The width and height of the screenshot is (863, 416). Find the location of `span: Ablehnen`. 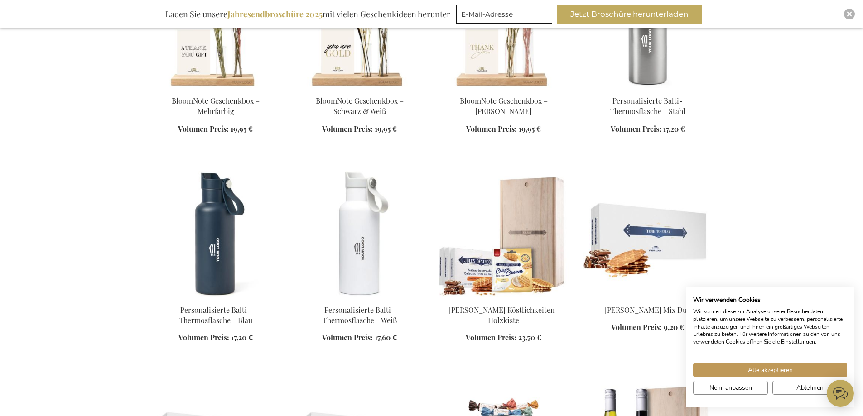

span: Ablehnen is located at coordinates (810, 388).